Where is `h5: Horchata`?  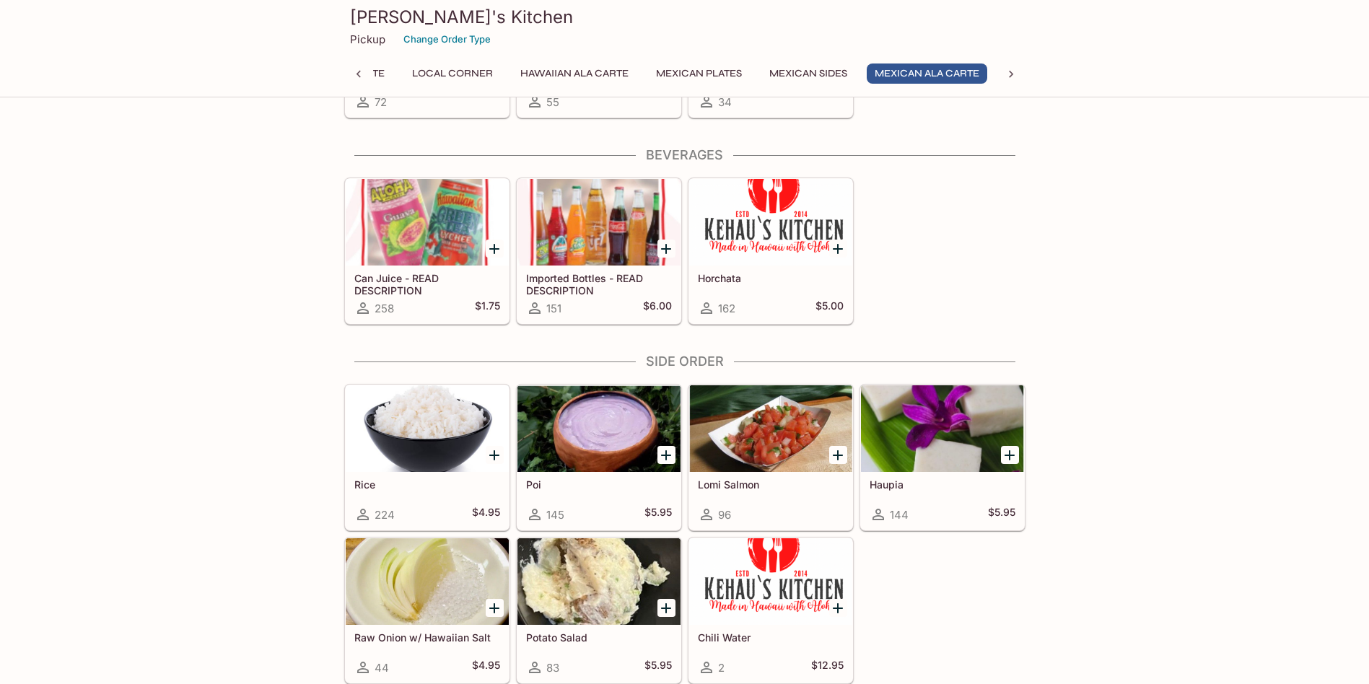 h5: Horchata is located at coordinates (771, 278).